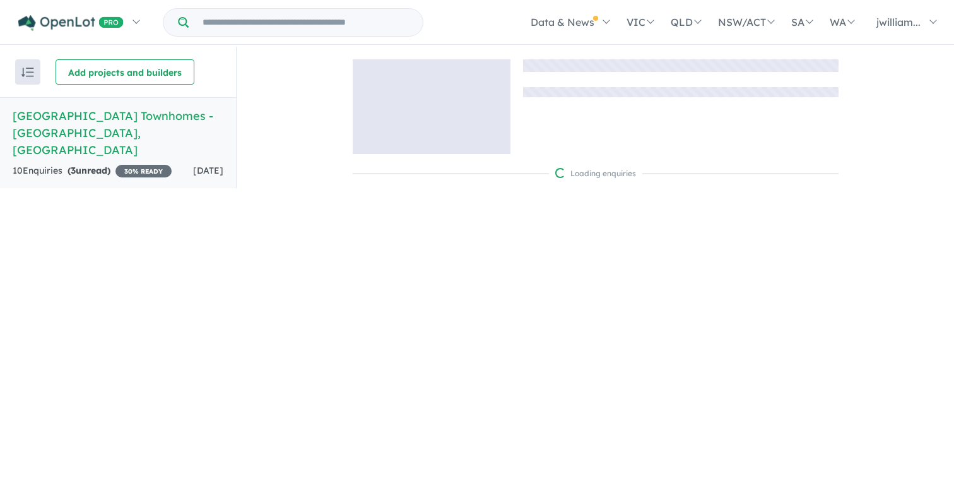  I want to click on input: Try estate name, suburb, builder or developer, so click(305, 22).